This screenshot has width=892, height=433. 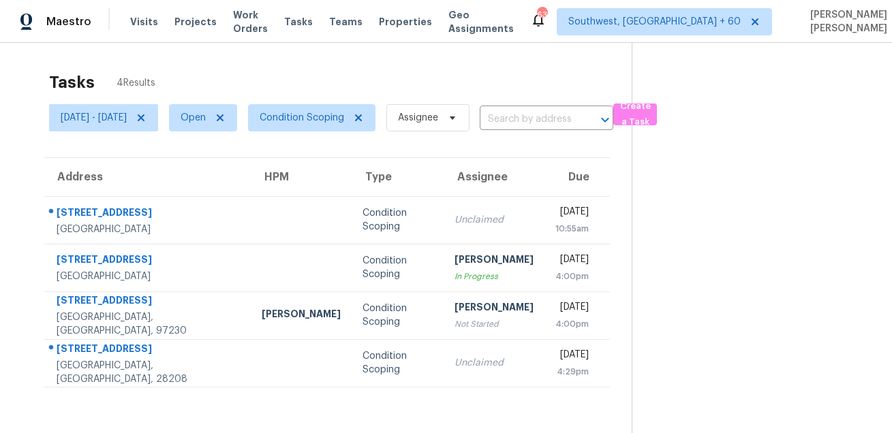 What do you see at coordinates (136, 83) in the screenshot?
I see `span: 4 Results` at bounding box center [136, 83].